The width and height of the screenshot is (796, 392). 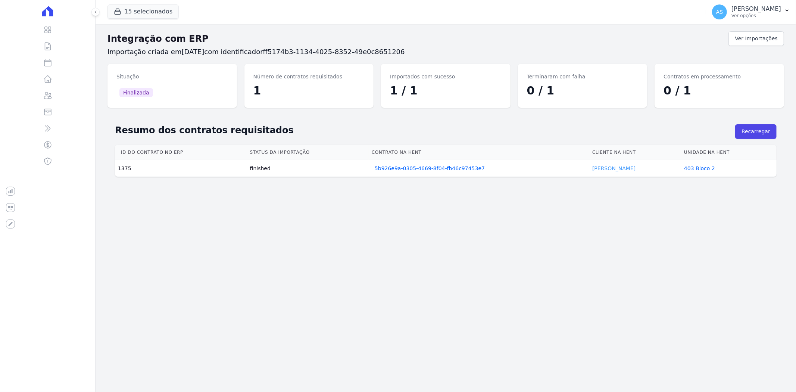 What do you see at coordinates (755, 131) in the screenshot?
I see `button: Recarregar` at bounding box center [755, 131].